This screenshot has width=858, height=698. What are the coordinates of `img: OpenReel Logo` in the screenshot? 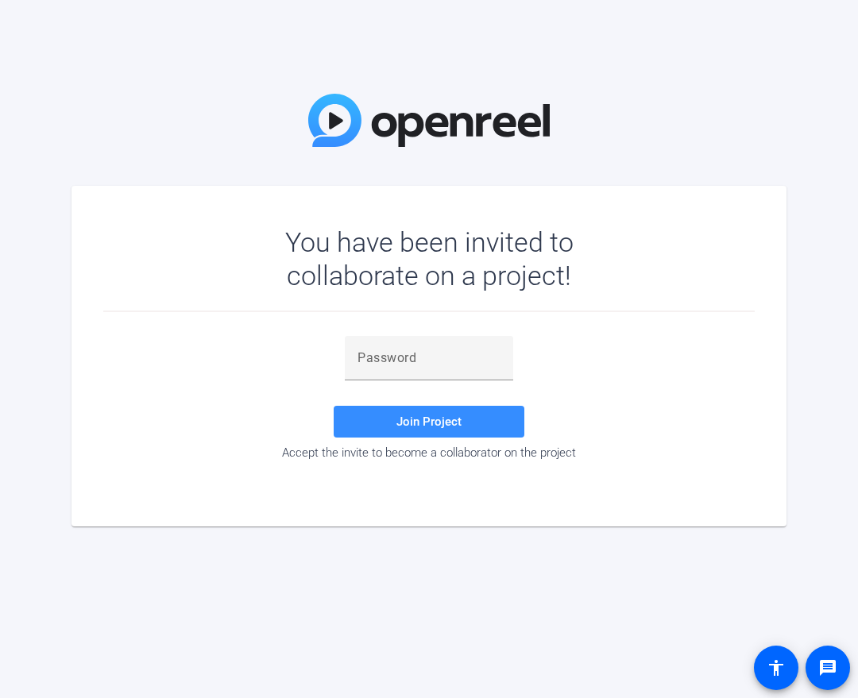 It's located at (429, 120).